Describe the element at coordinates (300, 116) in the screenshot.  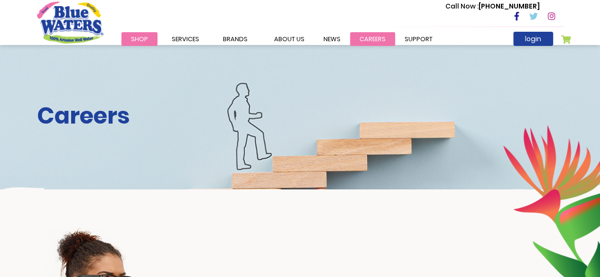
I see `h2: Careers` at that location.